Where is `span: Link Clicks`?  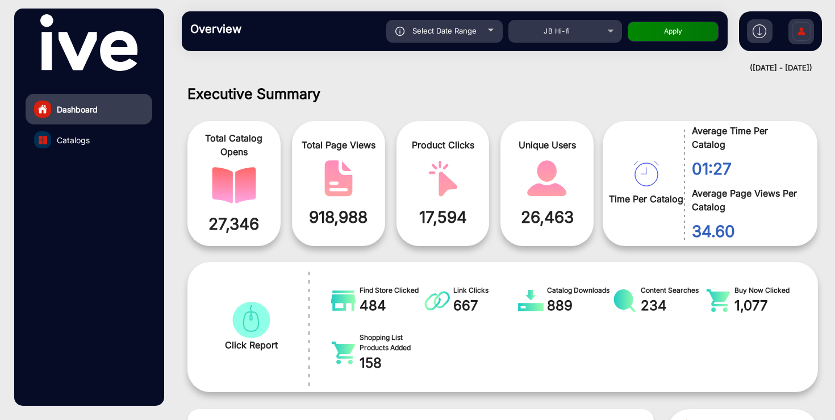 span: Link Clicks is located at coordinates (486, 290).